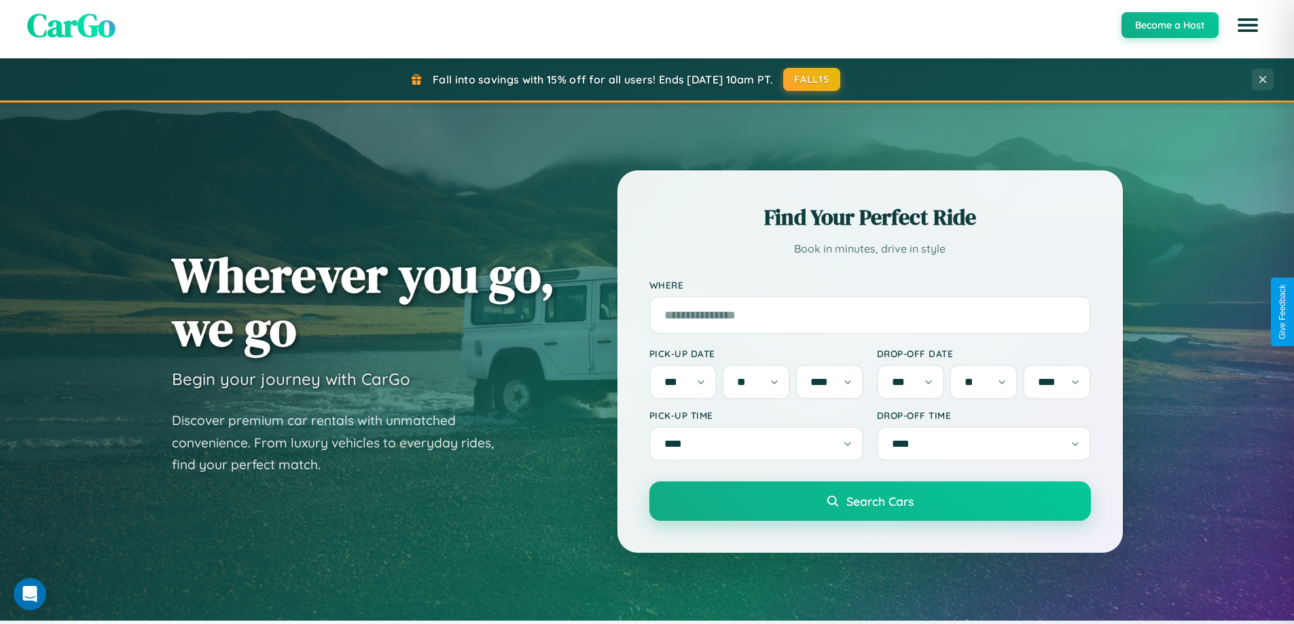 The height and width of the screenshot is (624, 1294). I want to click on h2: Find Your Perfect Ride, so click(870, 217).